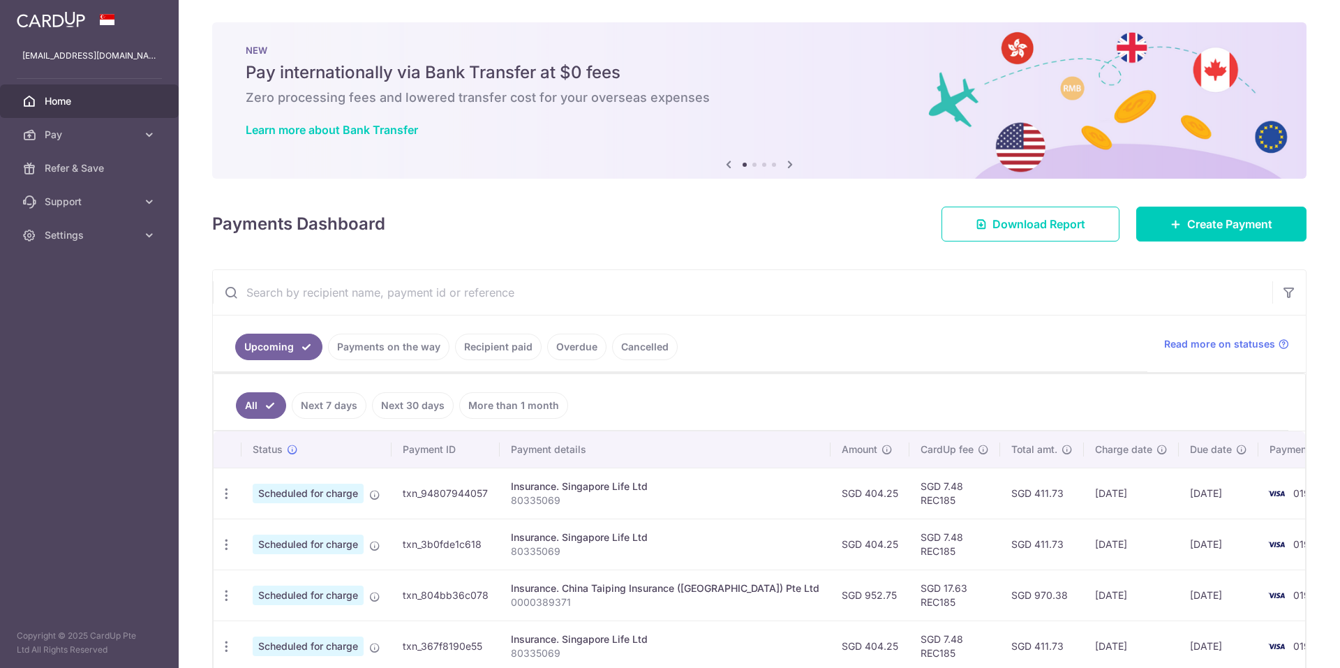  I want to click on td: txn_94807944057, so click(445, 493).